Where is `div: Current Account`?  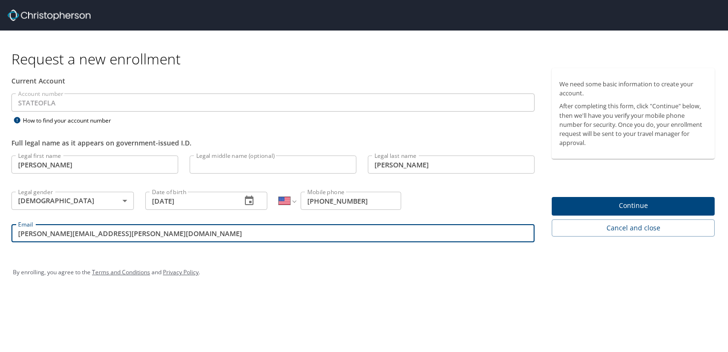 div: Current Account is located at coordinates (273, 81).